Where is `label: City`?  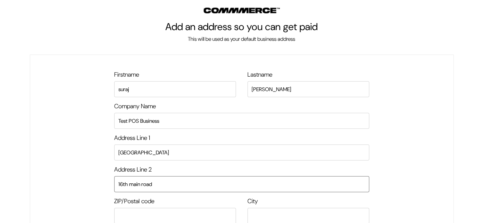
label: City is located at coordinates (308, 201).